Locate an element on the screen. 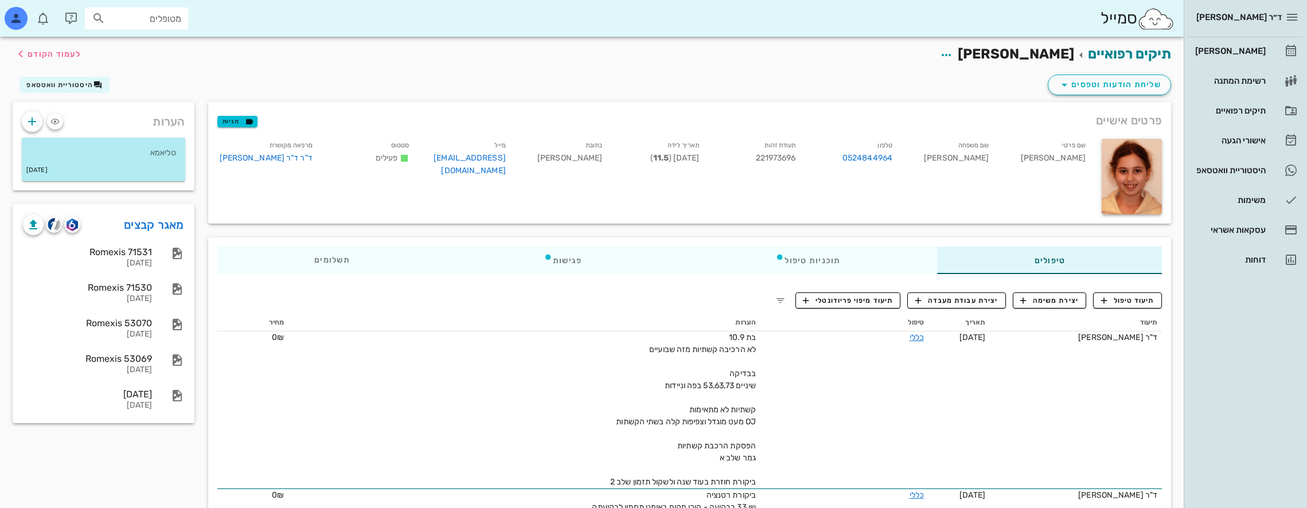 The width and height of the screenshot is (1307, 508). button: תיעוד טיפול is located at coordinates (1127, 300).